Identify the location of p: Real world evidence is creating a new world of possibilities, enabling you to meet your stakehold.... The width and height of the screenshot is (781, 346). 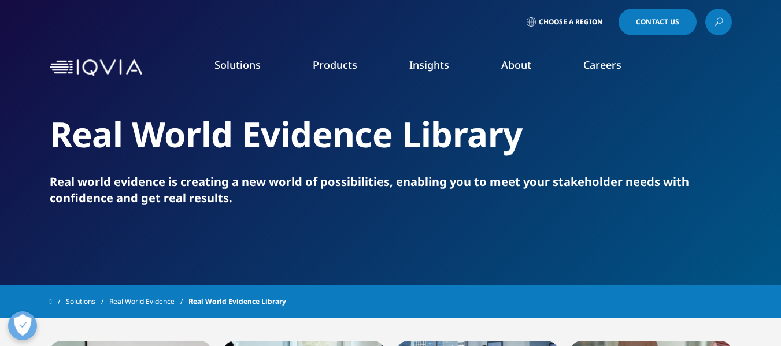
(391, 190).